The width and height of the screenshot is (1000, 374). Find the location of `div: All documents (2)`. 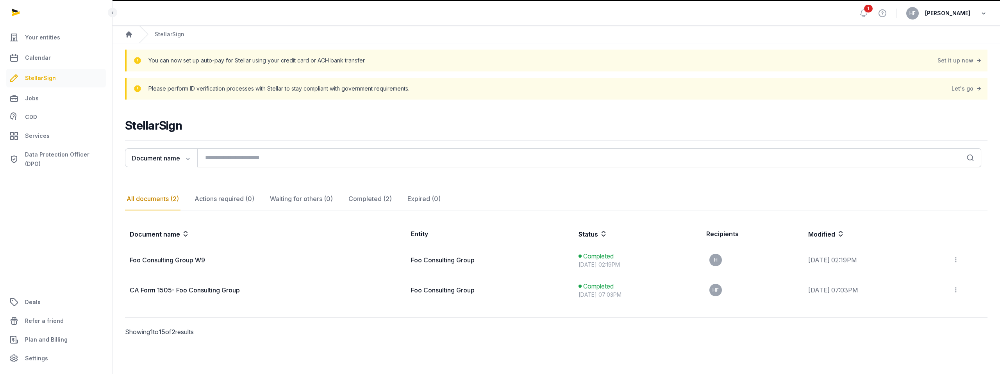

div: All documents (2) is located at coordinates (153, 199).